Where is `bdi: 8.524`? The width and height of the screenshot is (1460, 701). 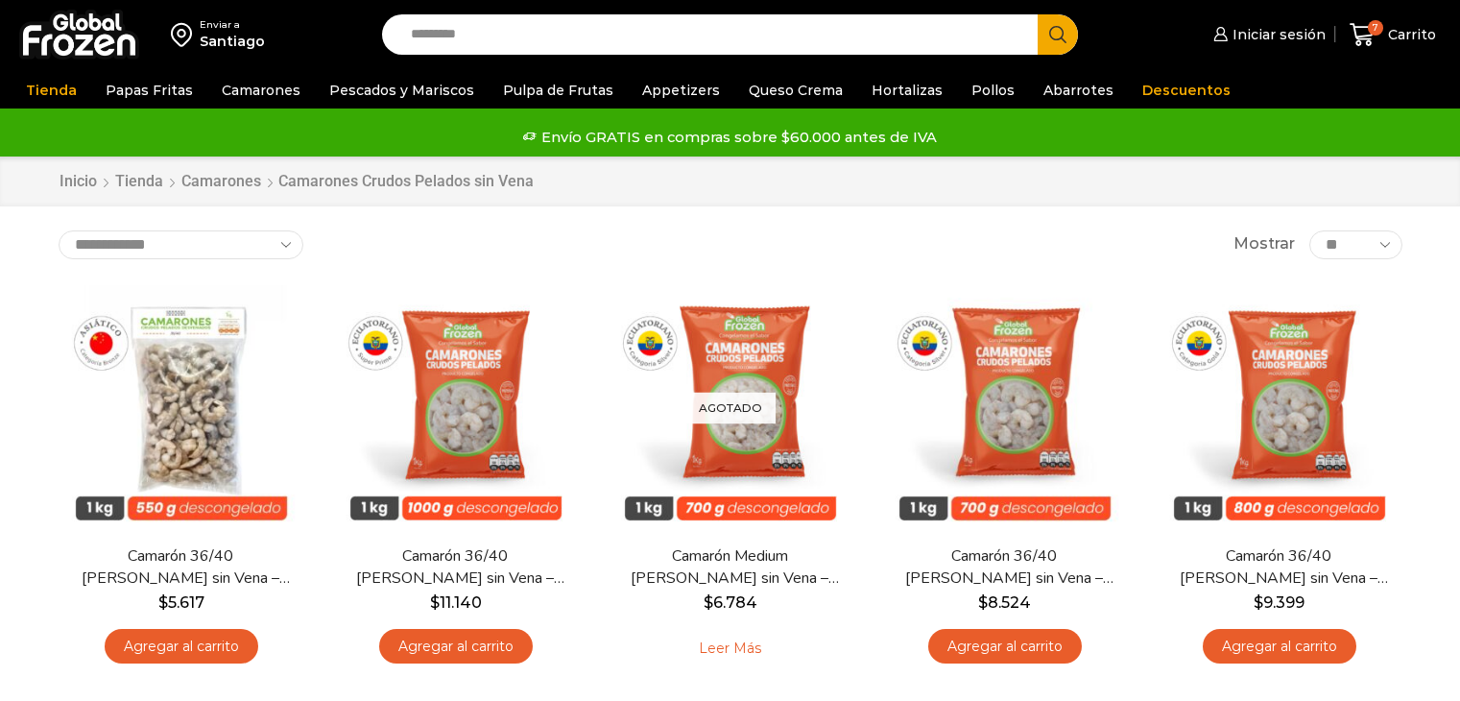
bdi: 8.524 is located at coordinates (1004, 602).